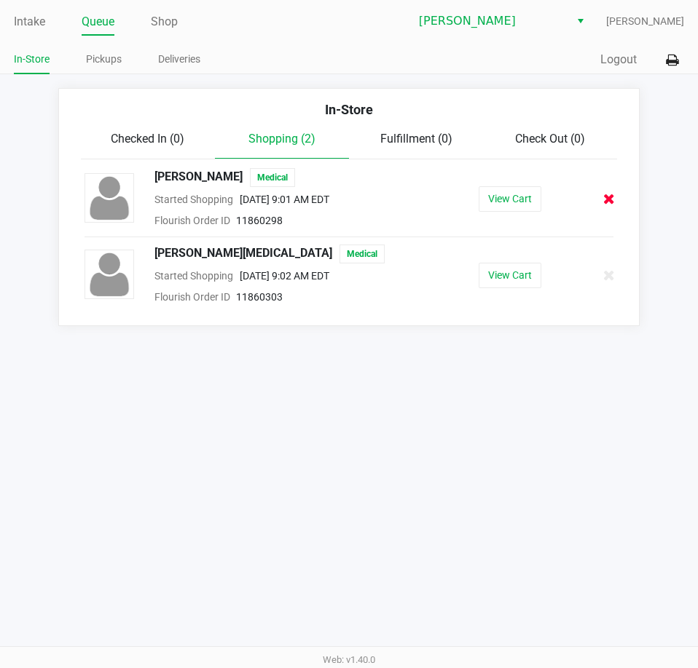 This screenshot has height=668, width=698. I want to click on button: Logout, so click(618, 60).